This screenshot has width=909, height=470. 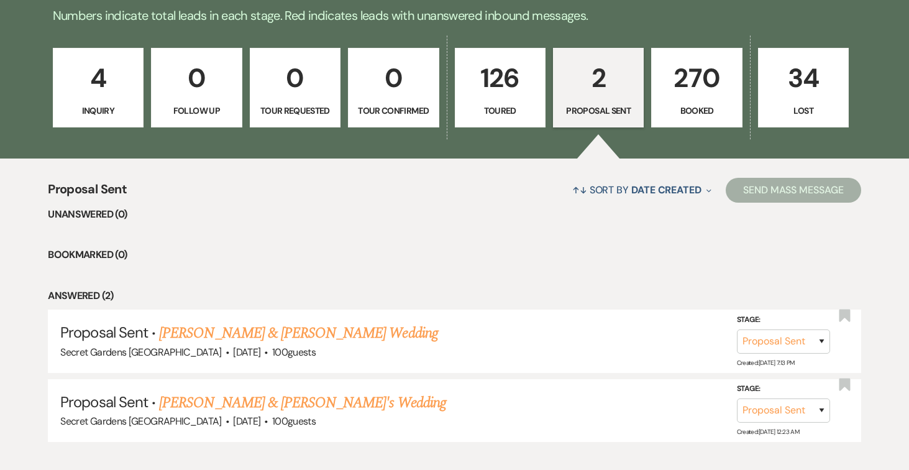 What do you see at coordinates (696, 78) in the screenshot?
I see `p: 270` at bounding box center [696, 78].